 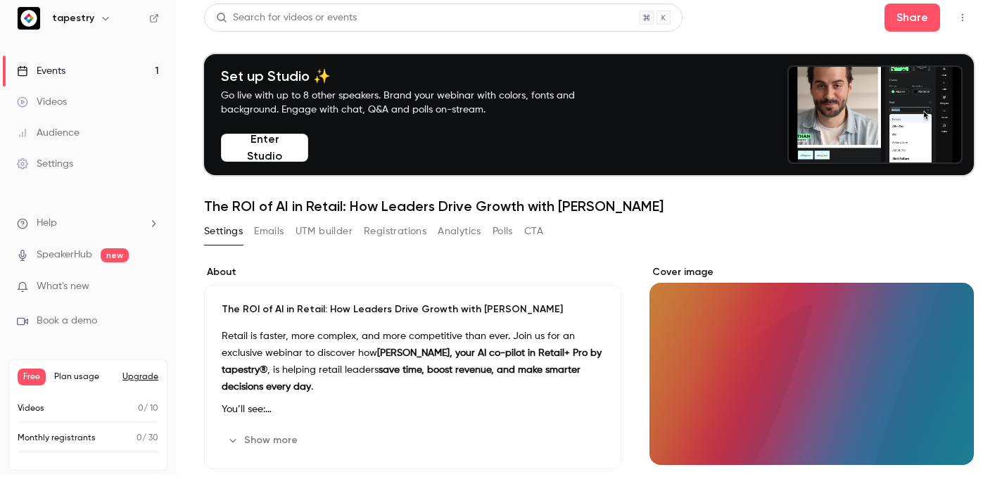 What do you see at coordinates (264, 441) in the screenshot?
I see `button: Show more` at bounding box center [264, 441].